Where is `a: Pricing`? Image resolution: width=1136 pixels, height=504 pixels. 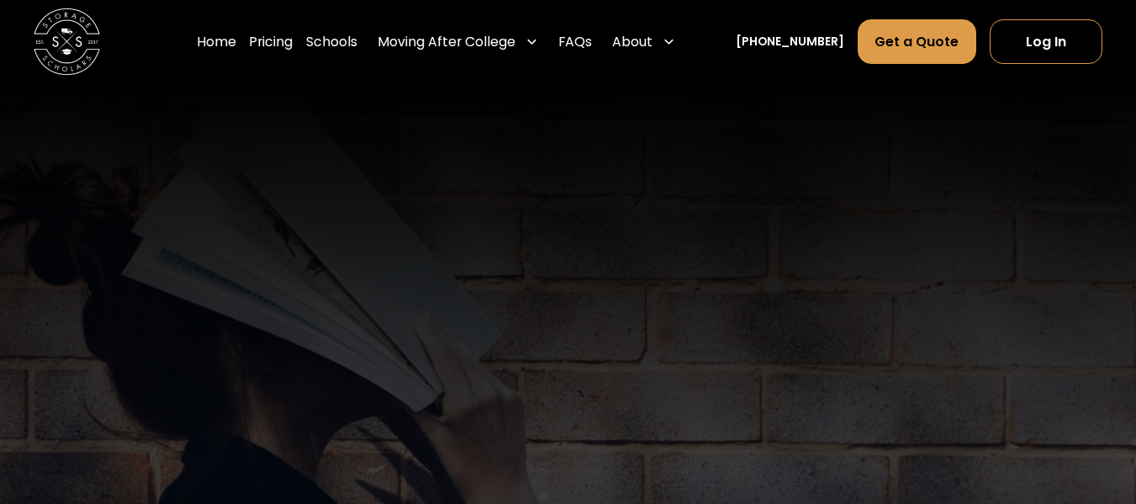 a: Pricing is located at coordinates (271, 41).